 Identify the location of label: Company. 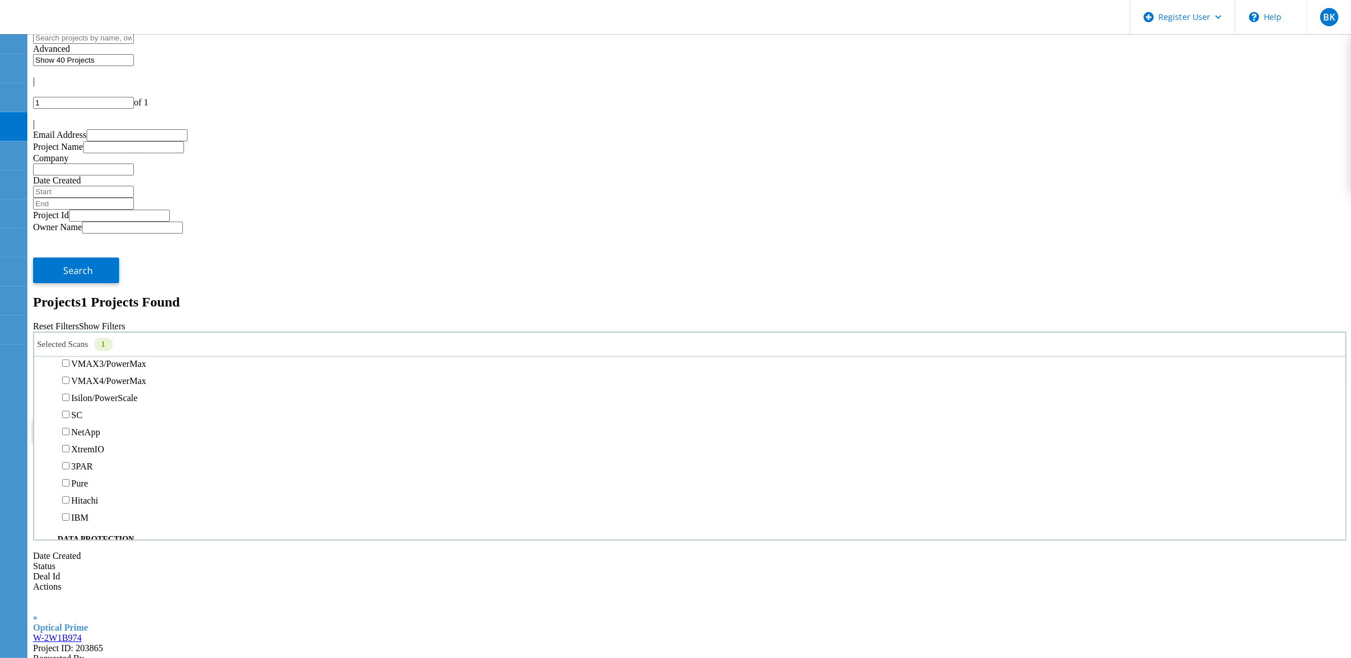
(51, 158).